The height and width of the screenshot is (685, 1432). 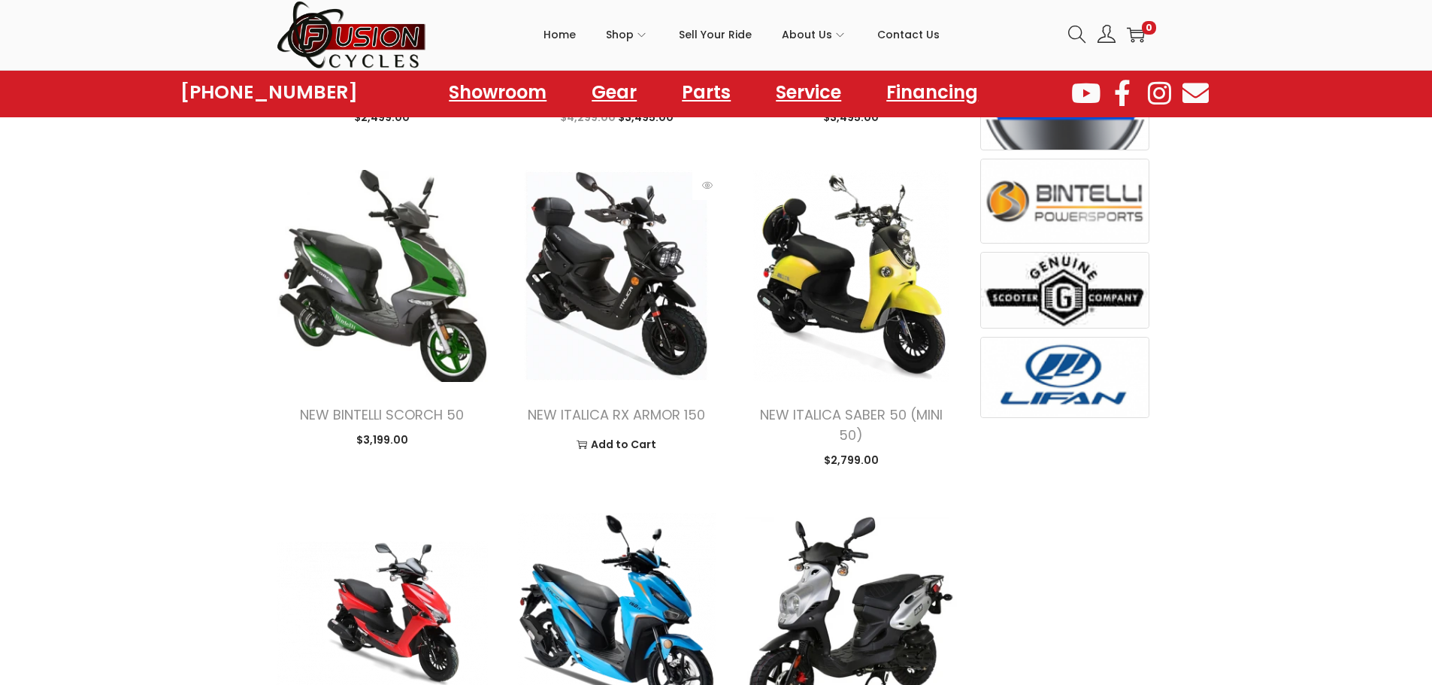 I want to click on a: Service, so click(x=808, y=92).